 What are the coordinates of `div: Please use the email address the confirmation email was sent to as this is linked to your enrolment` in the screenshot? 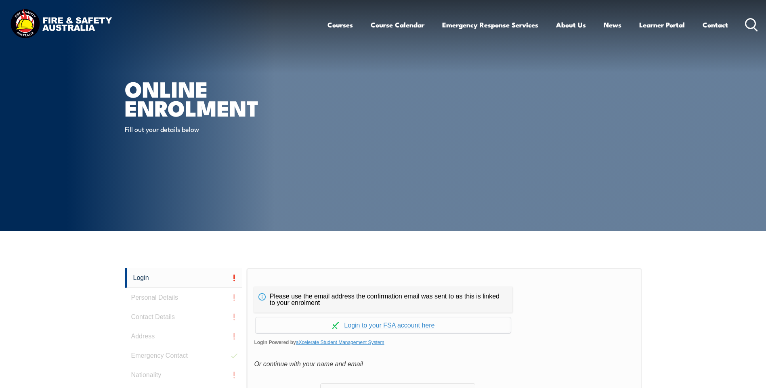 It's located at (383, 300).